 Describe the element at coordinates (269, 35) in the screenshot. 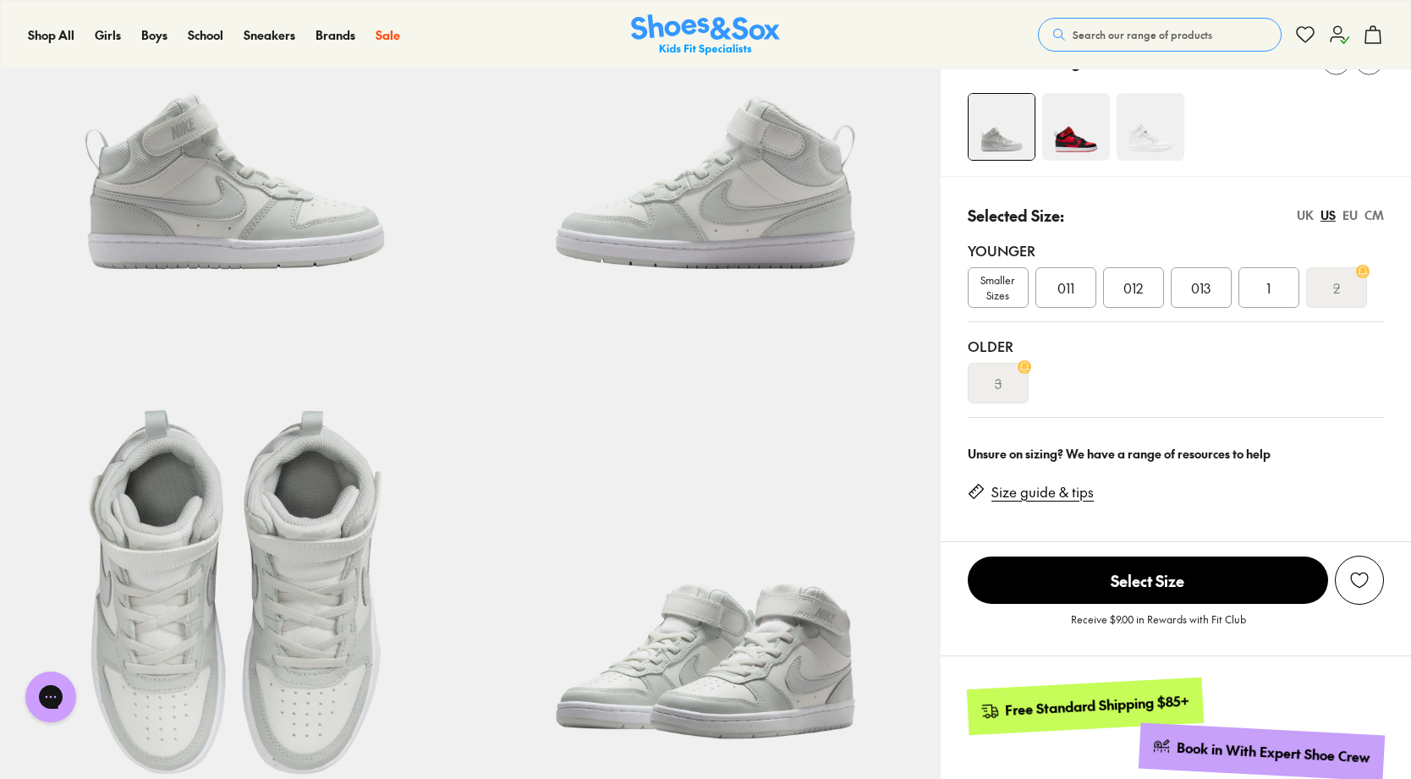

I see `a: Sneakers` at that location.